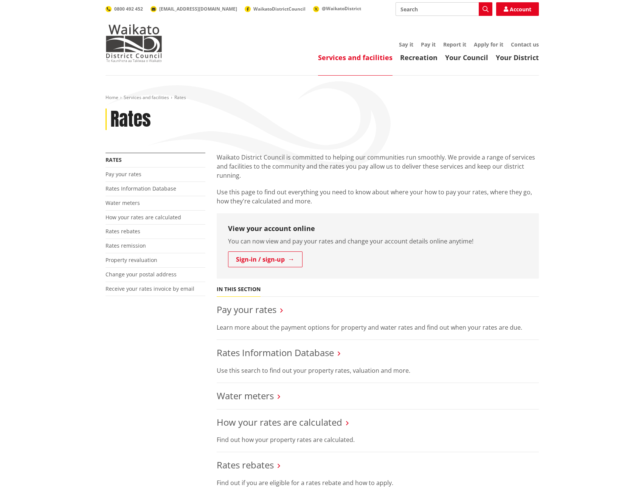 The width and height of the screenshot is (644, 493). What do you see at coordinates (265, 260) in the screenshot?
I see `a: Sign-in / sign-up` at bounding box center [265, 260].